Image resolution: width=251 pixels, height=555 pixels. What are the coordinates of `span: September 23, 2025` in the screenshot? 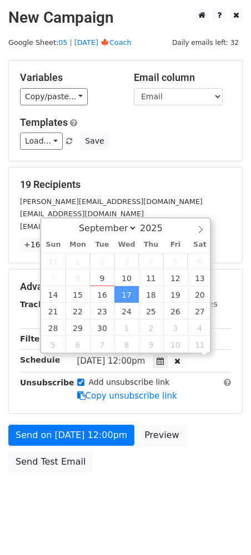 It's located at (102, 311).